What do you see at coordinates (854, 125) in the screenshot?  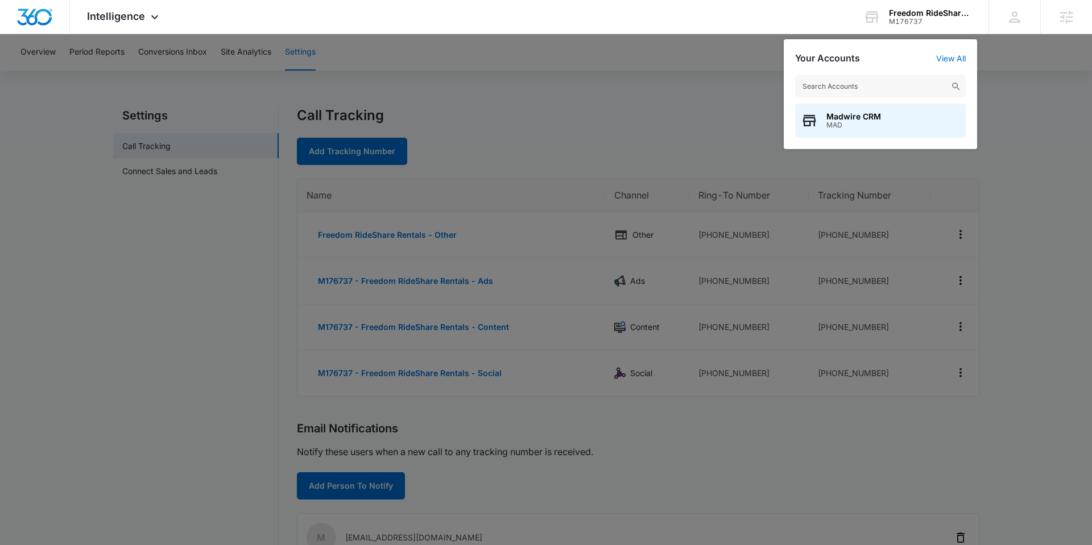 I see `span: MAD` at bounding box center [854, 125].